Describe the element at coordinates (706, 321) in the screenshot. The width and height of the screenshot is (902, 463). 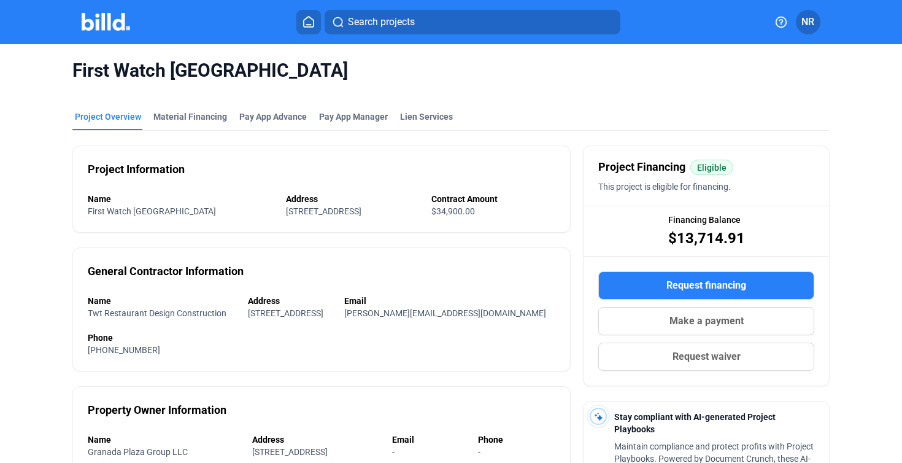
I see `button: Make a payment` at that location.